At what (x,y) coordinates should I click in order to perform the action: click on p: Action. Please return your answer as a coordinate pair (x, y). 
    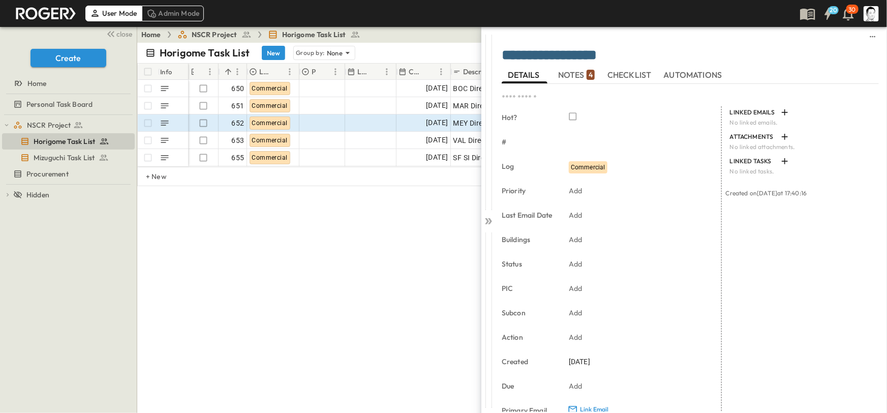
    Looking at the image, I should click on (528, 337).